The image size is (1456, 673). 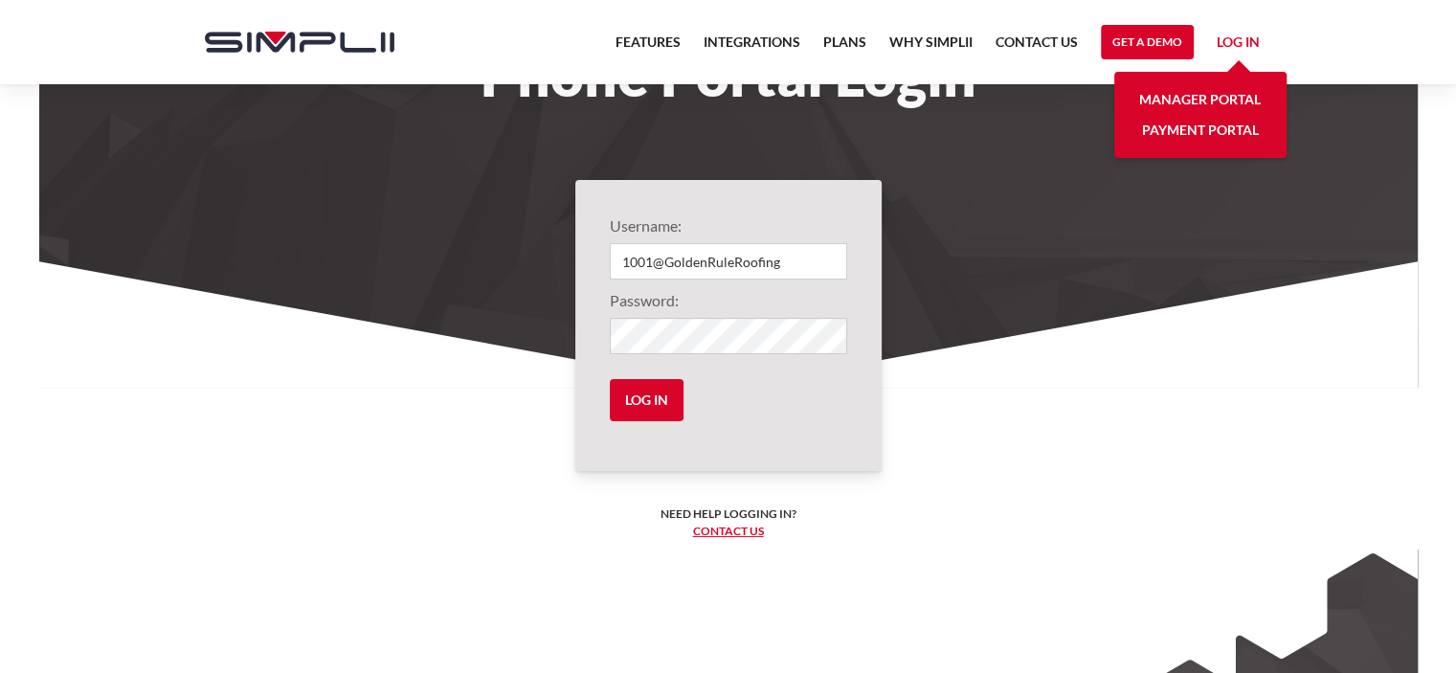 I want to click on a: Manager Portal, so click(x=1199, y=100).